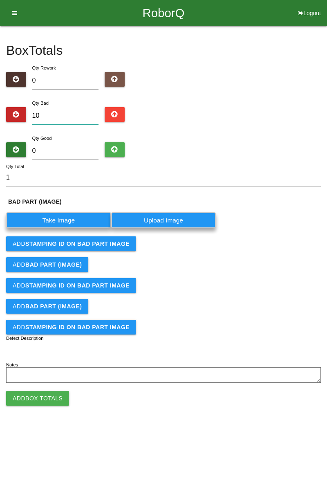 The height and width of the screenshot is (494, 327). I want to click on label: Qty Rework, so click(44, 68).